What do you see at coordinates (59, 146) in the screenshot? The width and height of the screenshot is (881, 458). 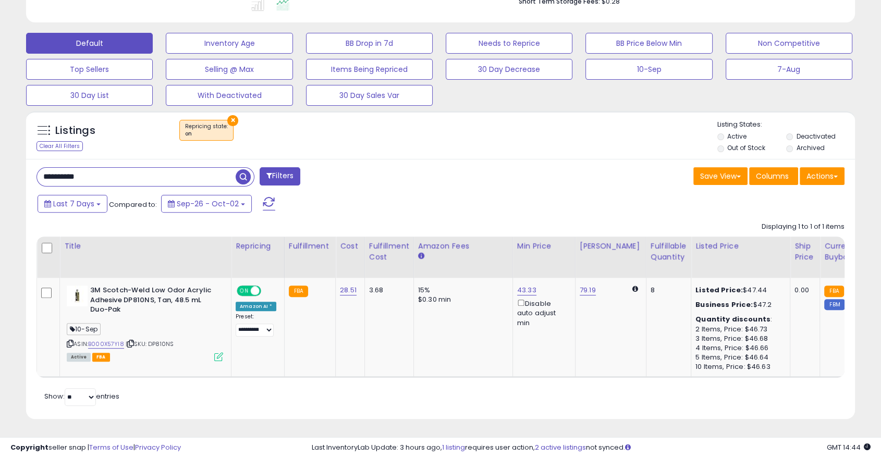 I see `div: Clear All Filters` at bounding box center [59, 146].